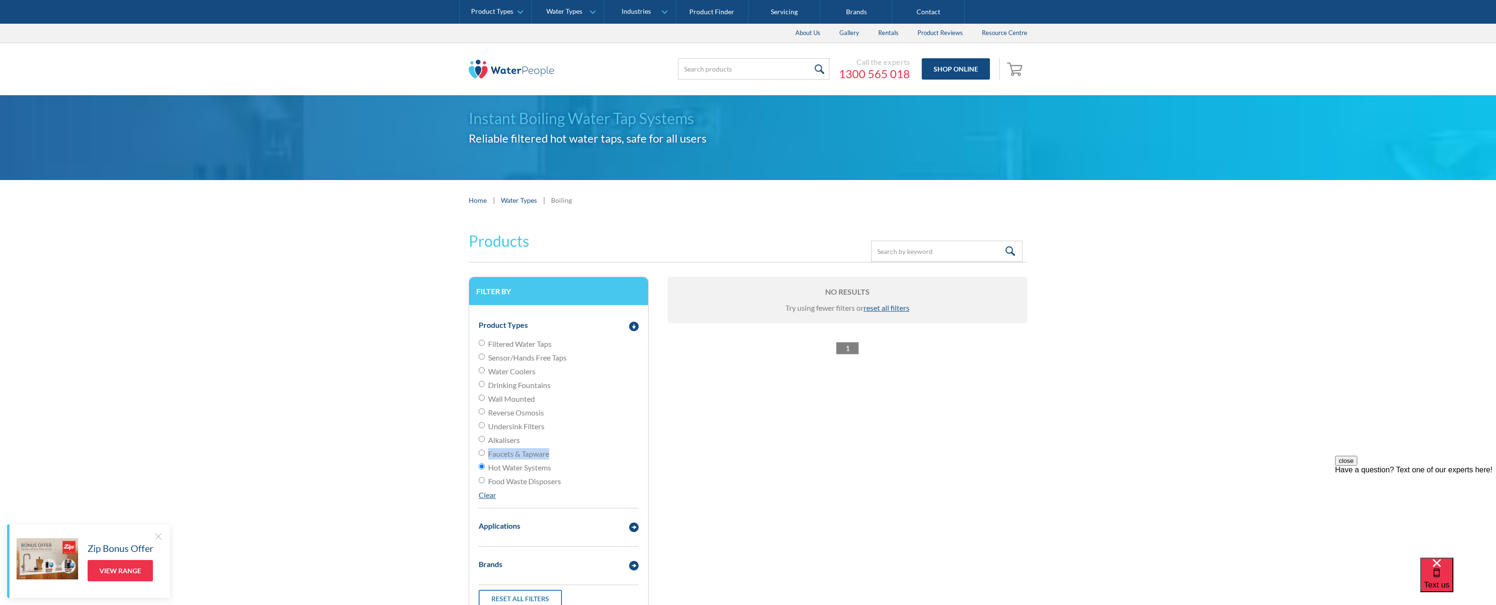  Describe the element at coordinates (848, 292) in the screenshot. I see `h6: No results` at that location.